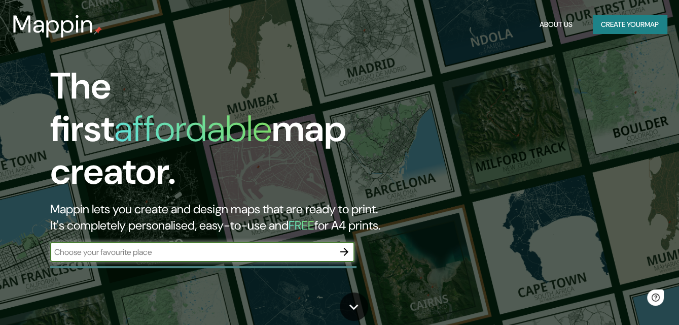 The image size is (679, 325). What do you see at coordinates (220, 133) in the screenshot?
I see `h1: The first map creator.` at bounding box center [220, 133].